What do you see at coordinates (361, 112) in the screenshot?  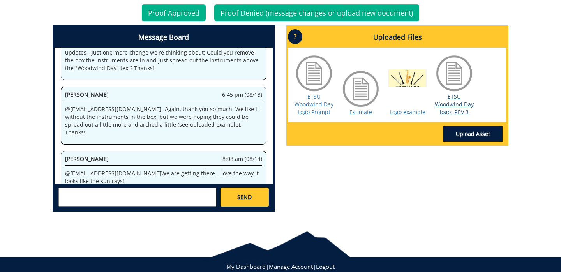 I see `a: Estimate` at bounding box center [361, 112].